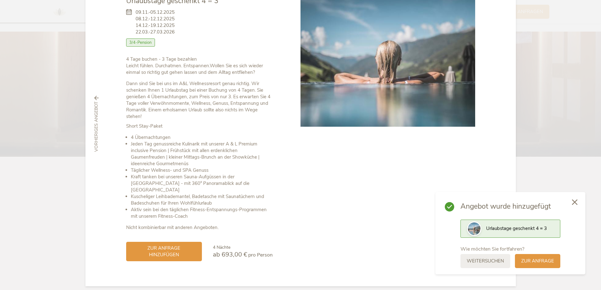 This screenshot has height=290, width=601. Describe the element at coordinates (475, 229) in the screenshot. I see `img: Preview` at that location.